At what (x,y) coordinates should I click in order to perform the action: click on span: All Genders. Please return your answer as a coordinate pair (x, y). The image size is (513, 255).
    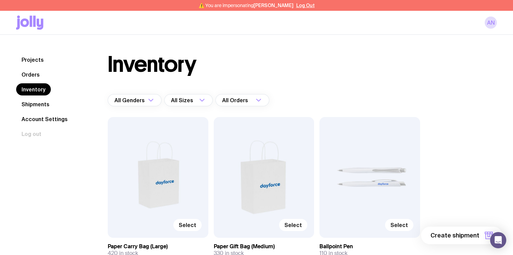
    Looking at the image, I should click on (130, 100).